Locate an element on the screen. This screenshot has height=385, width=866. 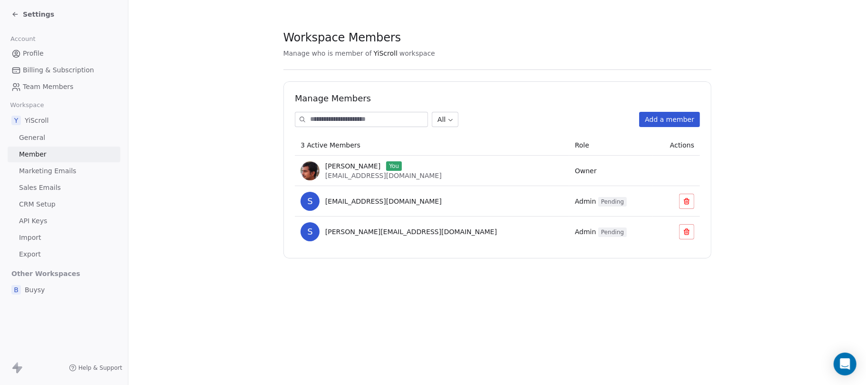
span: Sales Emails is located at coordinates (40, 187).